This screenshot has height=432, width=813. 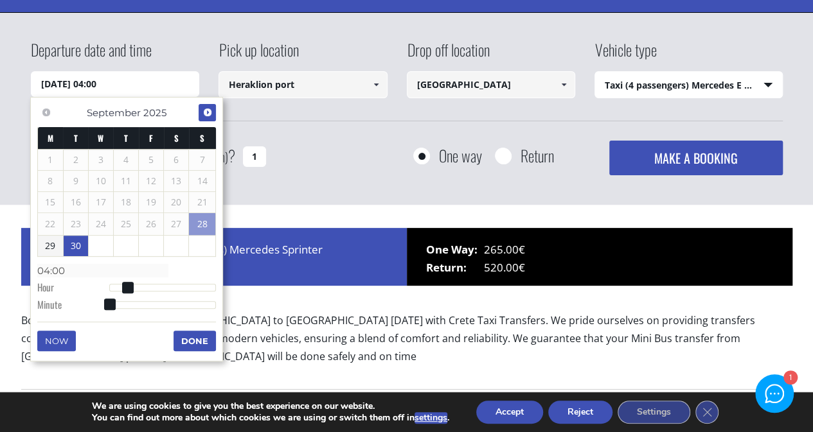 I want to click on input: Select drop-off location, so click(x=491, y=85).